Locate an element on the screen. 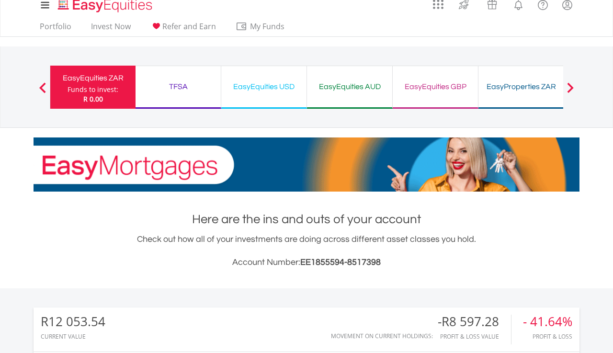  span: R 0.00 is located at coordinates (93, 99).